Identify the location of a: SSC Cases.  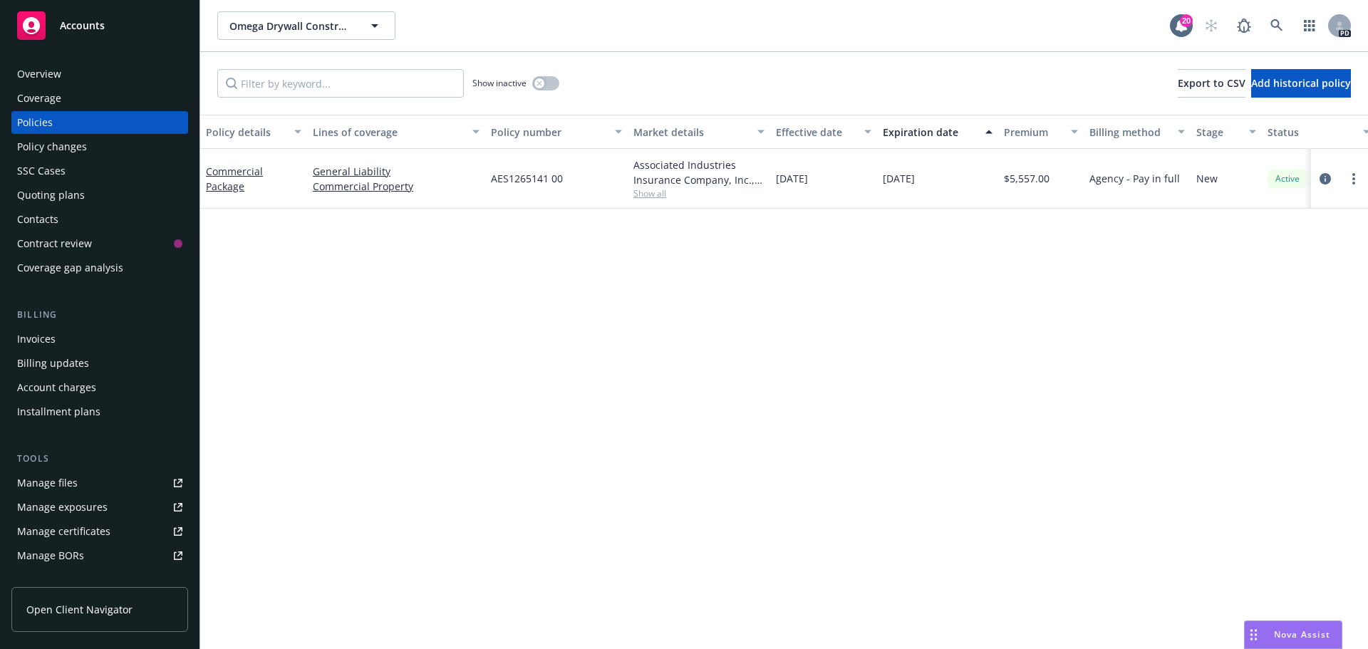
(100, 171).